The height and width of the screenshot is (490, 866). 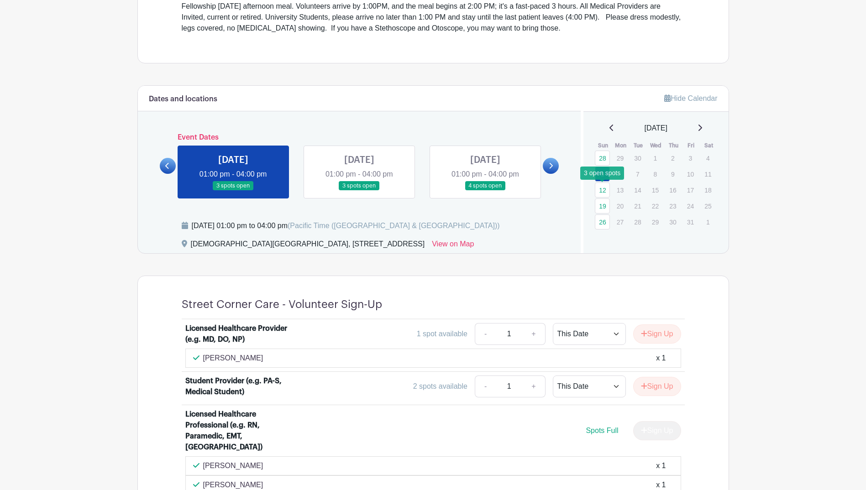 What do you see at coordinates (620, 190) in the screenshot?
I see `p: 13` at bounding box center [620, 190].